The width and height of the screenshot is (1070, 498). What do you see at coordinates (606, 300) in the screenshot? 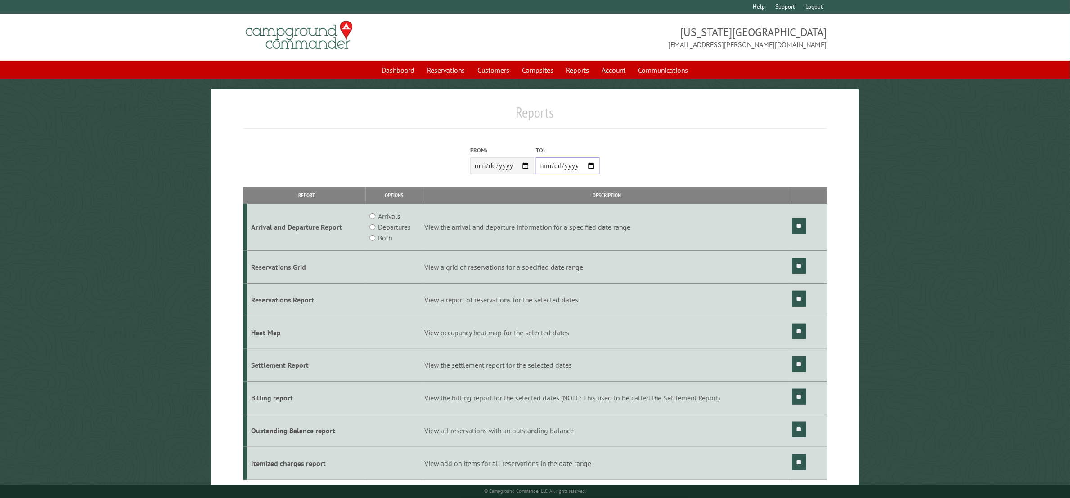
I see `td: View a report of reservations for the selected dates` at bounding box center [606, 300].